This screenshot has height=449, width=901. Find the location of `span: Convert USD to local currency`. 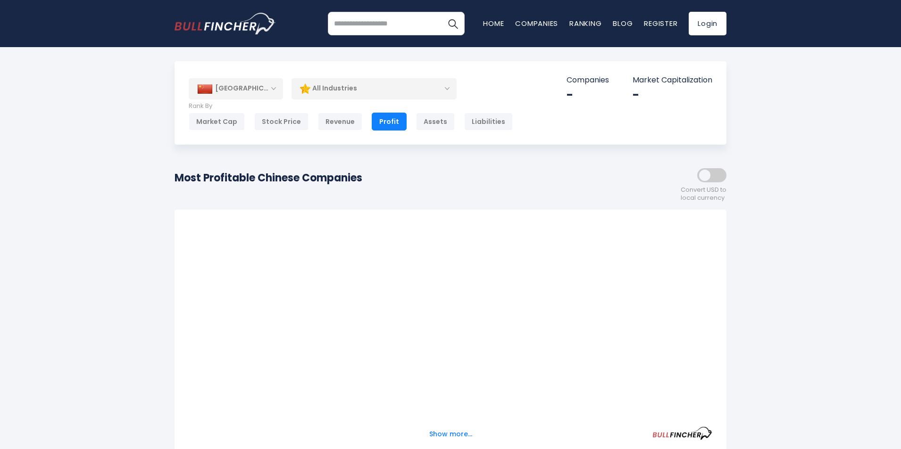

span: Convert USD to local currency is located at coordinates (703, 194).